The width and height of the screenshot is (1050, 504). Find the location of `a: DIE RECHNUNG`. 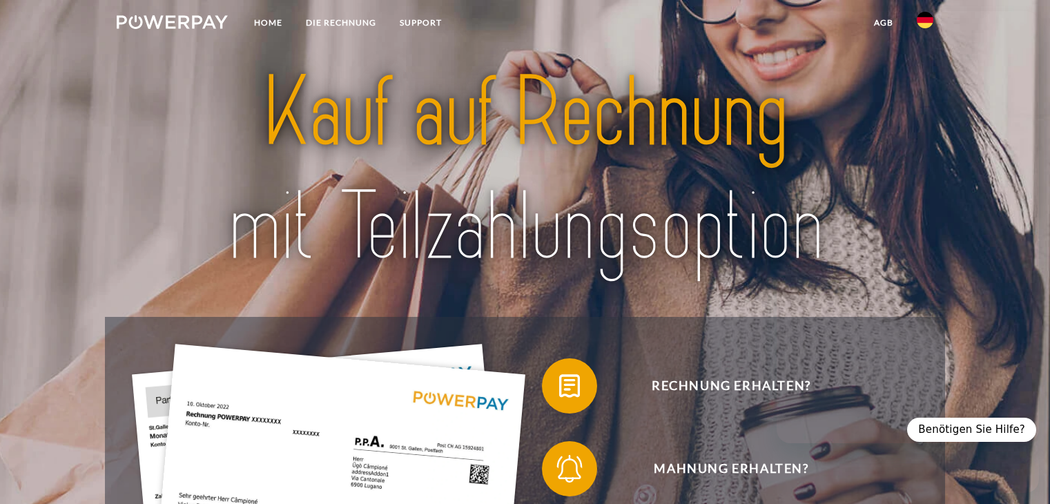

a: DIE RECHNUNG is located at coordinates (341, 23).